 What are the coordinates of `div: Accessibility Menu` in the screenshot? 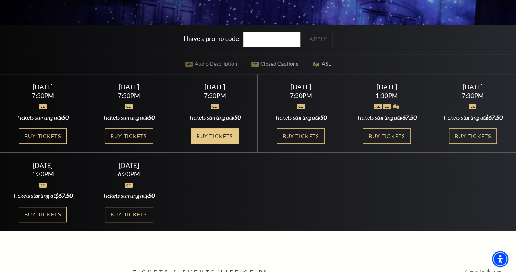 It's located at (500, 259).